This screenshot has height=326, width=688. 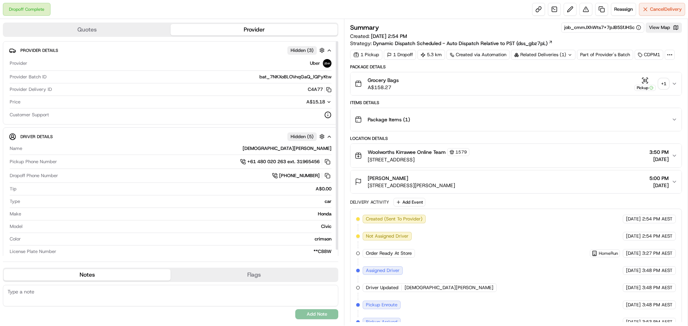 I want to click on button: Hidden (3), so click(x=307, y=50).